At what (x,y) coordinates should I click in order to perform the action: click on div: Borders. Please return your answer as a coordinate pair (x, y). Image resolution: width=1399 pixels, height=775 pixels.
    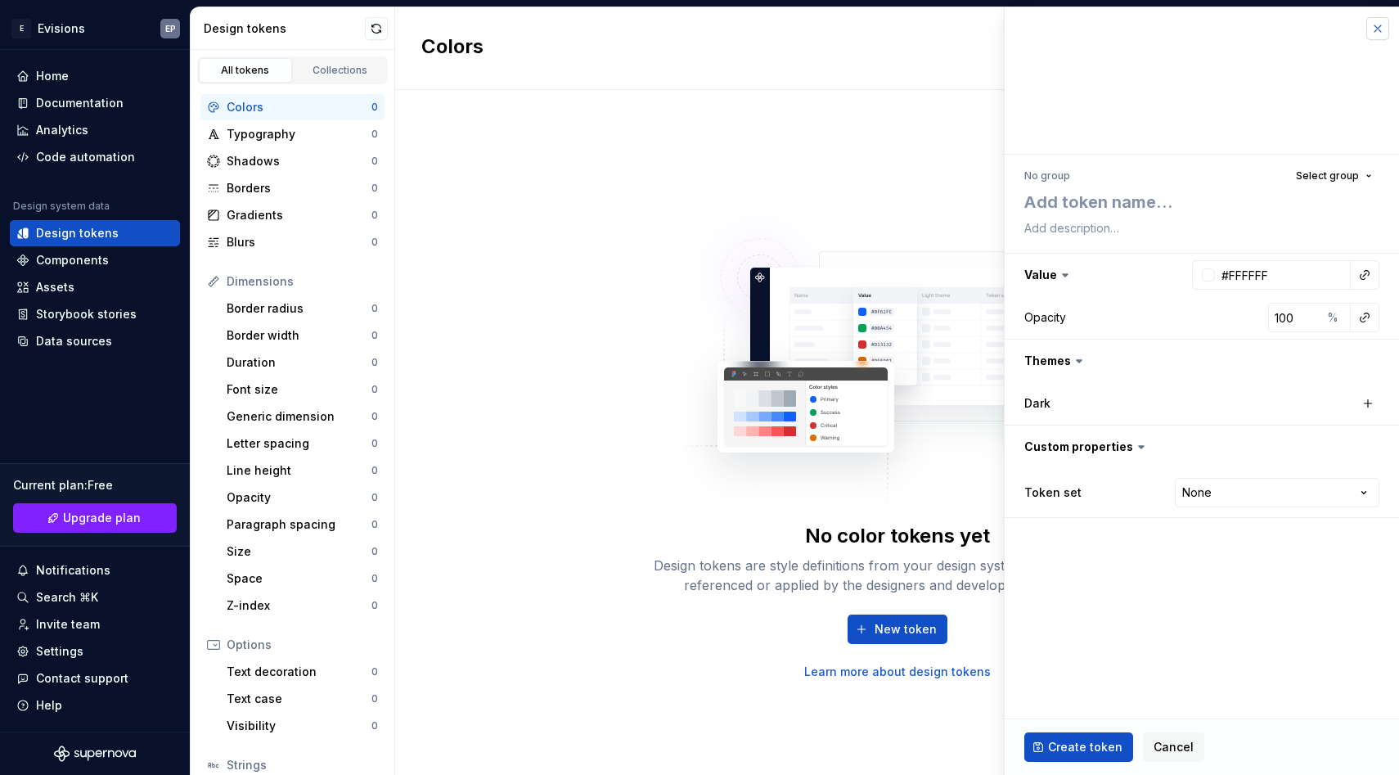
    Looking at the image, I should click on (299, 188).